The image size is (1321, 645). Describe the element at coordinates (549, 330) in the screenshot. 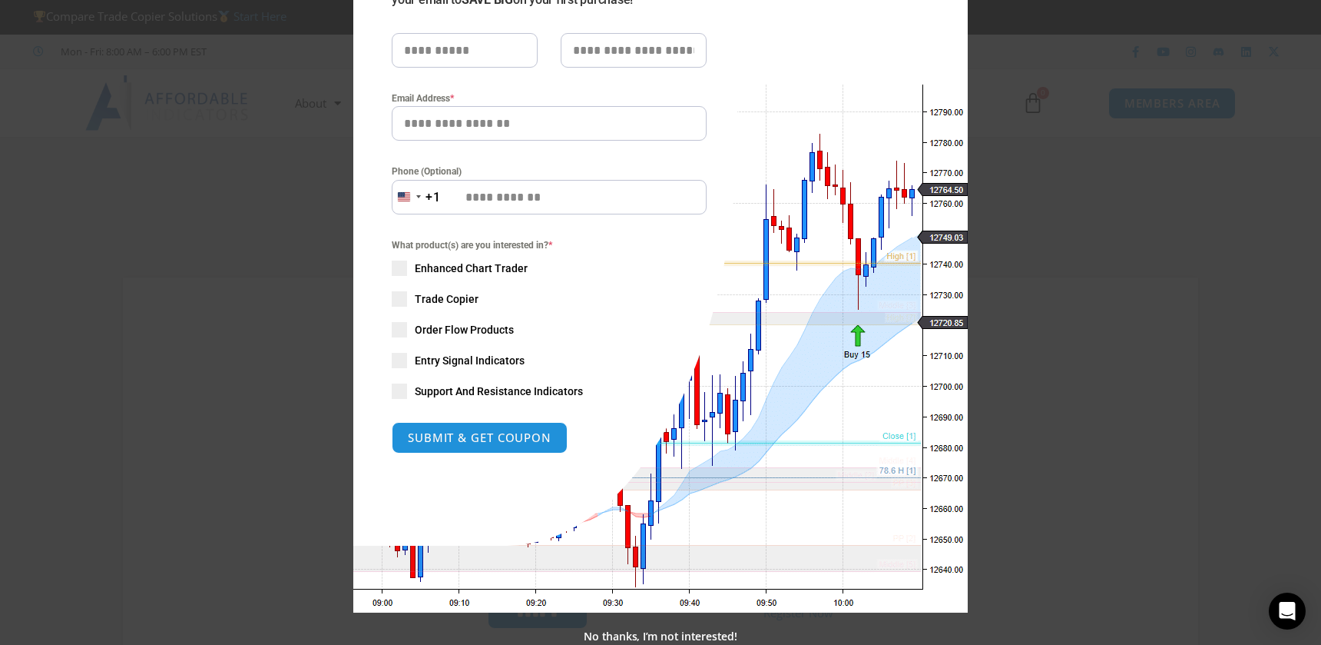

I see `label: Order Flow Products` at that location.